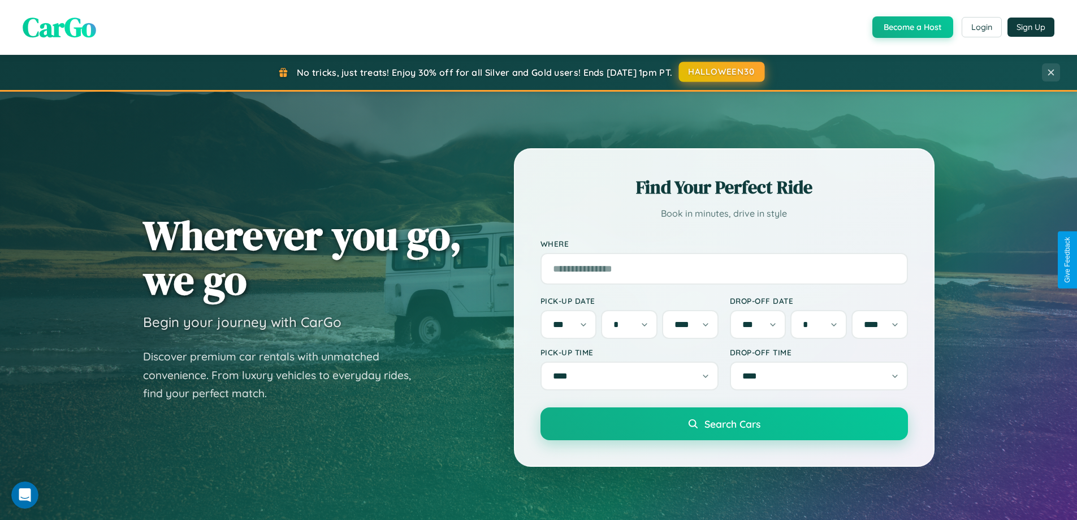 This screenshot has width=1077, height=520. Describe the element at coordinates (819, 352) in the screenshot. I see `label: Drop-off Time` at that location.